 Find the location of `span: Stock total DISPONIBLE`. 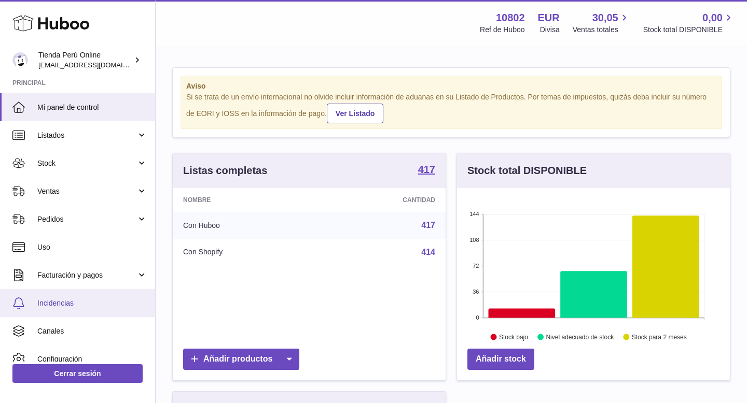

span: Stock total DISPONIBLE is located at coordinates (689, 30).